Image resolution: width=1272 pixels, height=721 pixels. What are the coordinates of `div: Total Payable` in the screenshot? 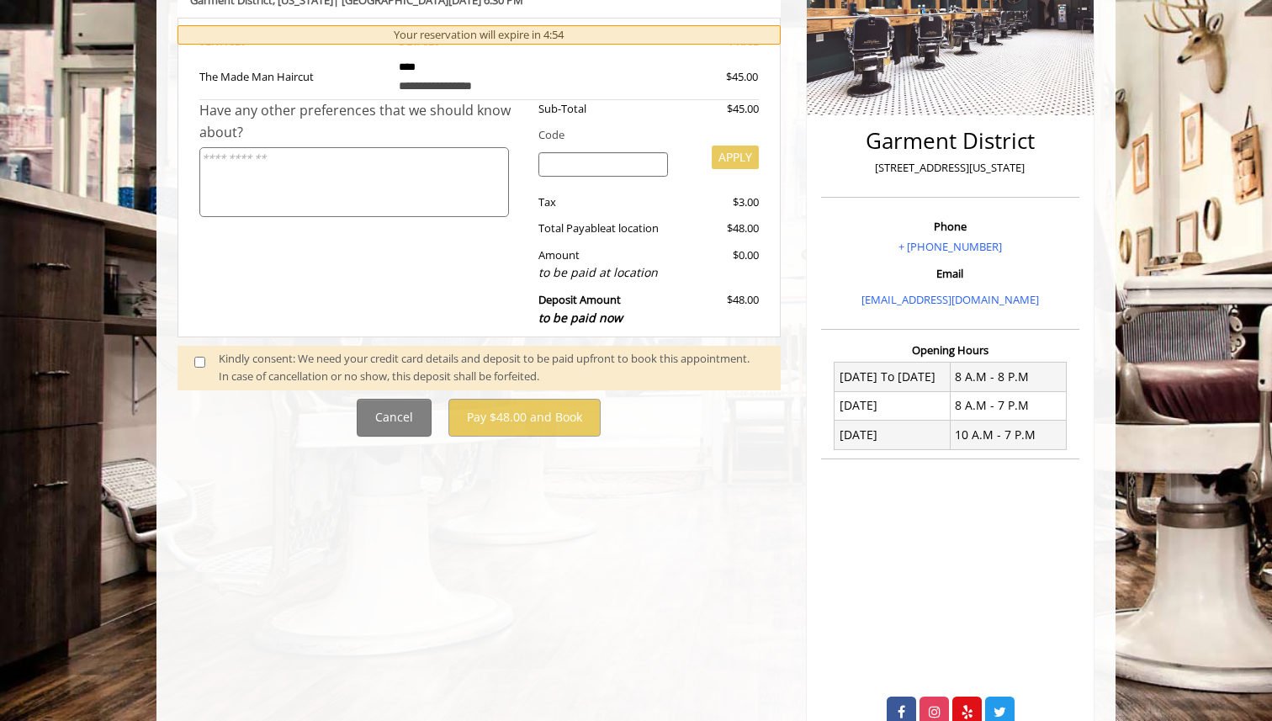 It's located at (603, 228).